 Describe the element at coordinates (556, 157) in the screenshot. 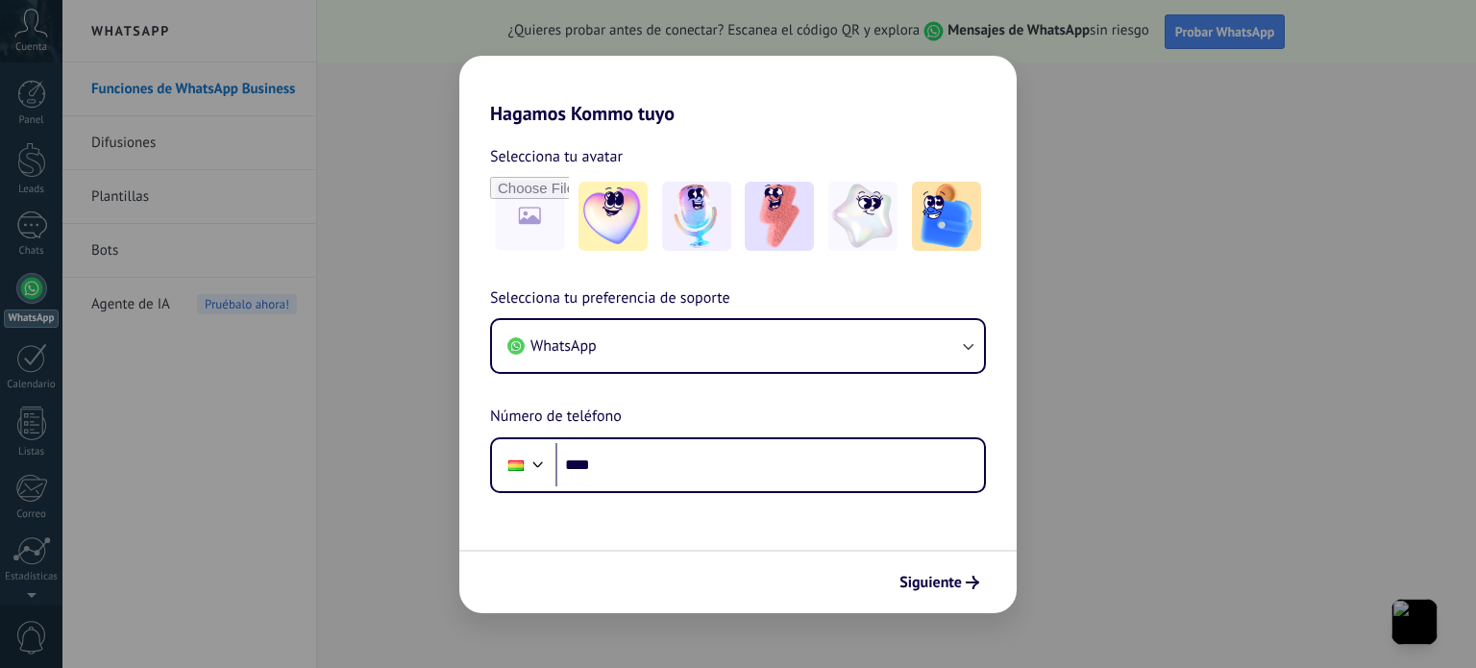

I see `span: Selecciona tu avatar` at that location.